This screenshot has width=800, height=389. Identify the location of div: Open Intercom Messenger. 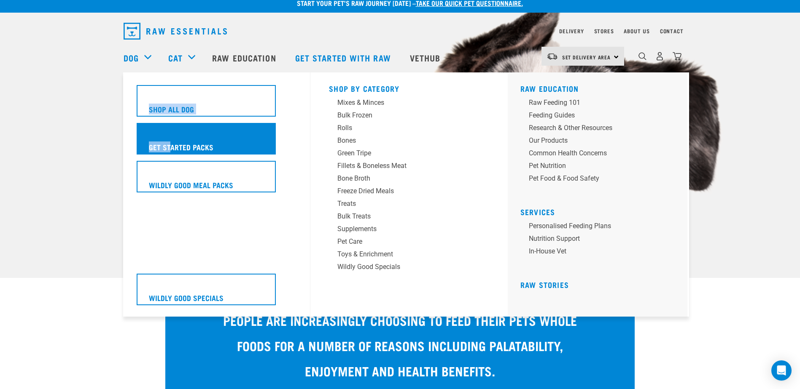
(781, 371).